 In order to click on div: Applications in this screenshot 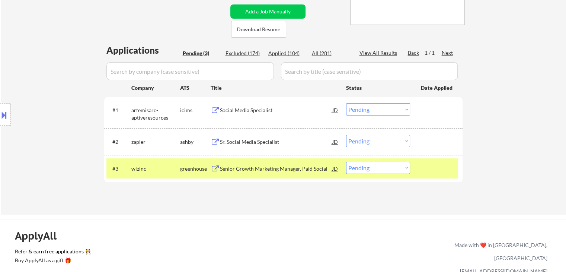, I will do `click(143, 50)`.